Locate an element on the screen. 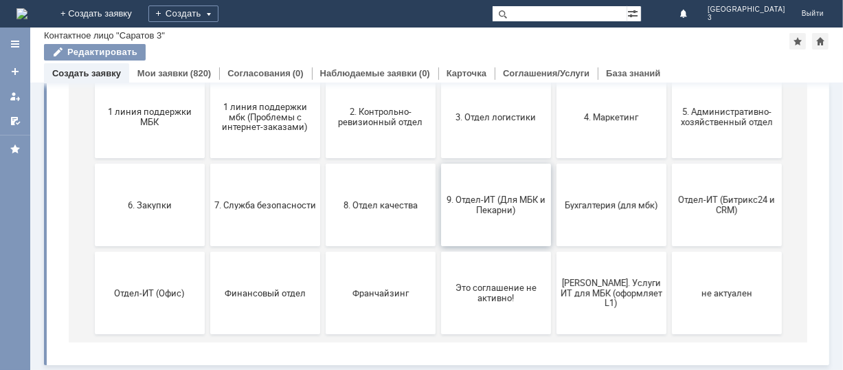  a: Карточка is located at coordinates (467, 73).